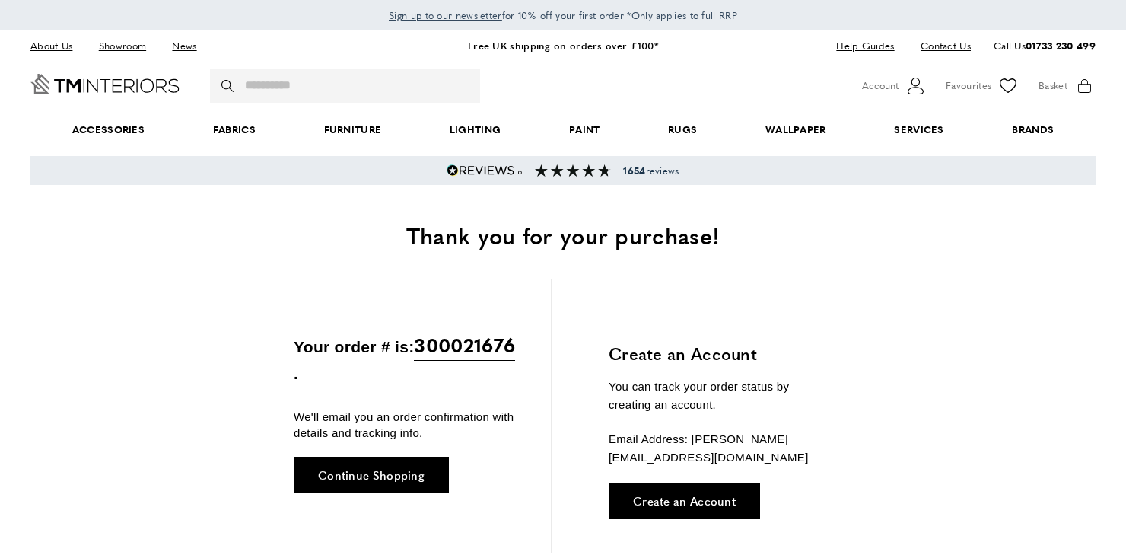 The image size is (1126, 555). What do you see at coordinates (105, 84) in the screenshot?
I see `a: Go to Home page` at bounding box center [105, 84].